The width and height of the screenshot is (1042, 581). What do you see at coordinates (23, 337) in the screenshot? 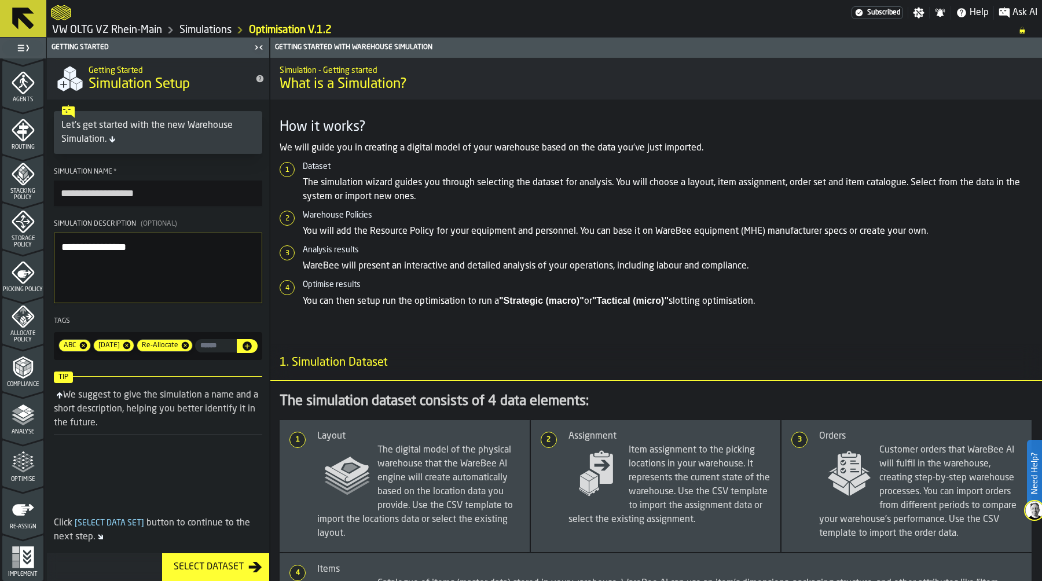
I see `span: Allocate Policy` at bounding box center [23, 337].